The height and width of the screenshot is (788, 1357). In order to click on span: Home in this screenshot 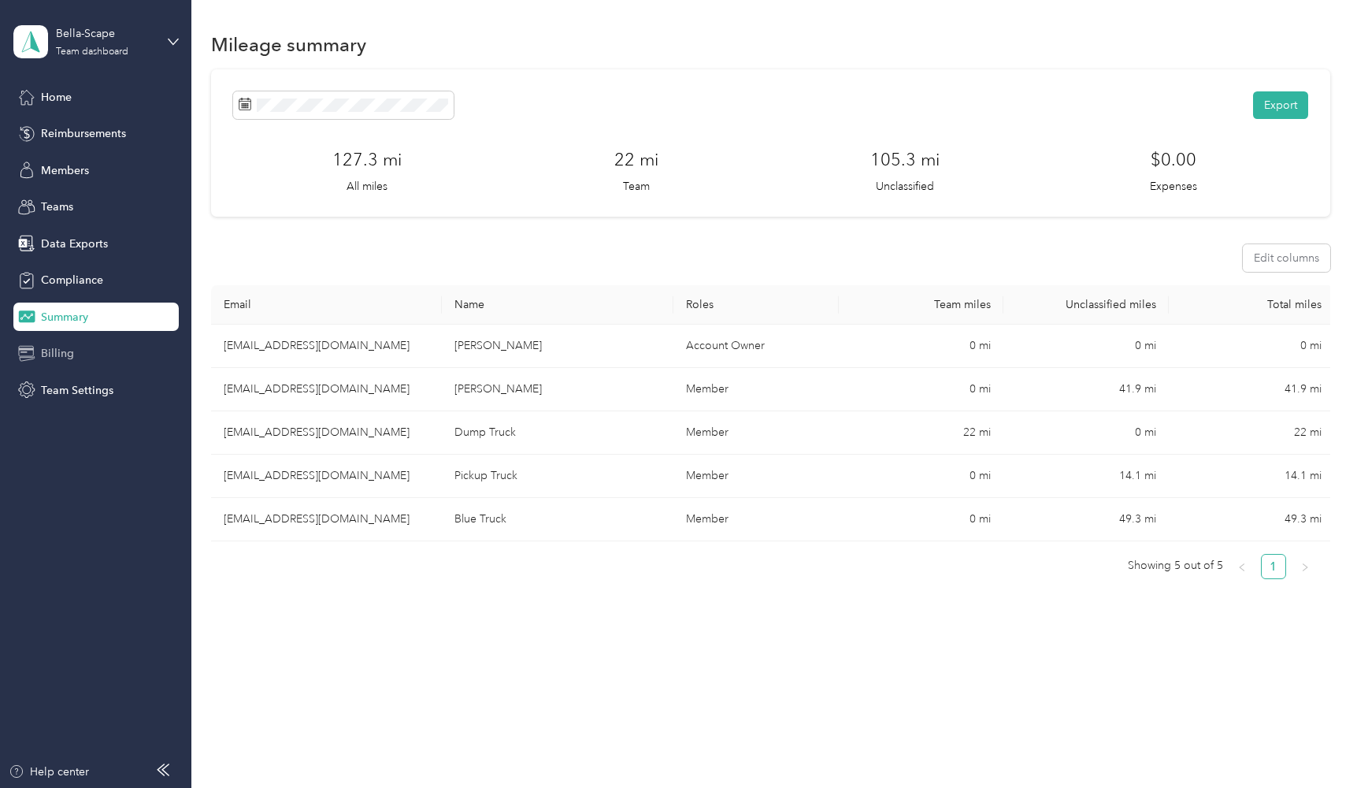, I will do `click(56, 97)`.